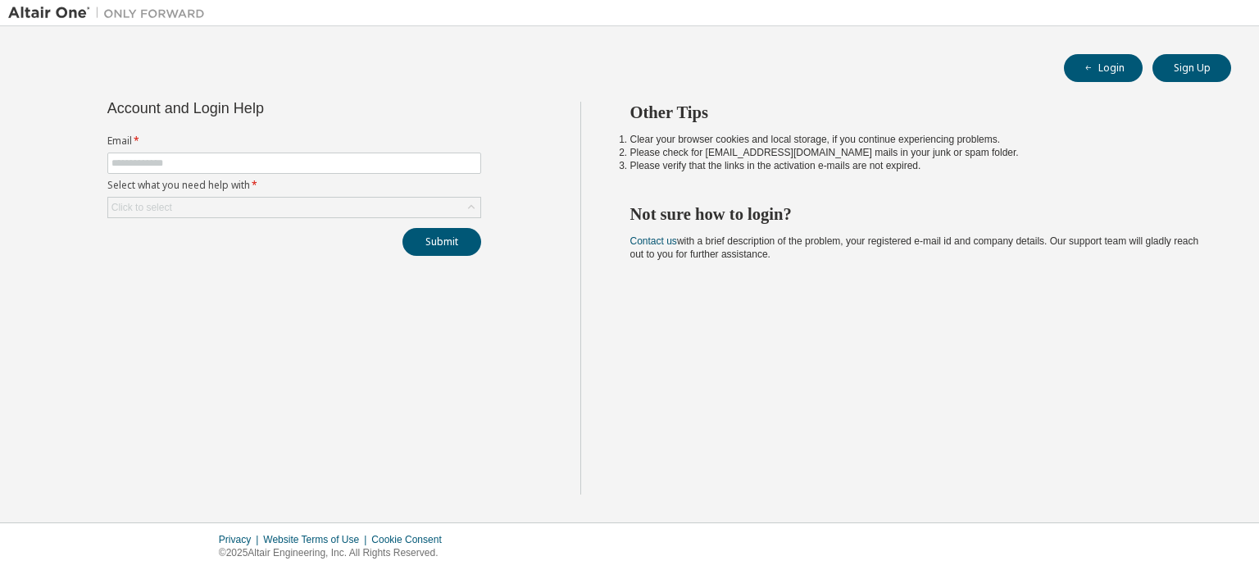 This screenshot has width=1259, height=570. What do you see at coordinates (411, 539) in the screenshot?
I see `div: Cookie Consent` at bounding box center [411, 539].